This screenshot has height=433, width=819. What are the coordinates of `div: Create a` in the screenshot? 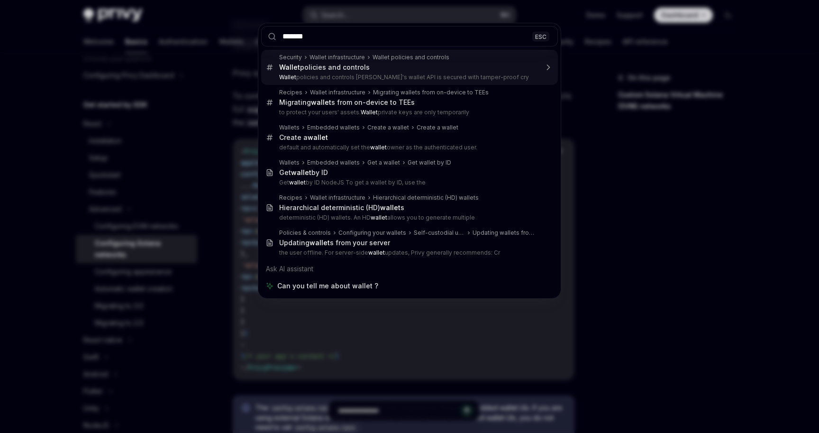 It's located at (303, 137).